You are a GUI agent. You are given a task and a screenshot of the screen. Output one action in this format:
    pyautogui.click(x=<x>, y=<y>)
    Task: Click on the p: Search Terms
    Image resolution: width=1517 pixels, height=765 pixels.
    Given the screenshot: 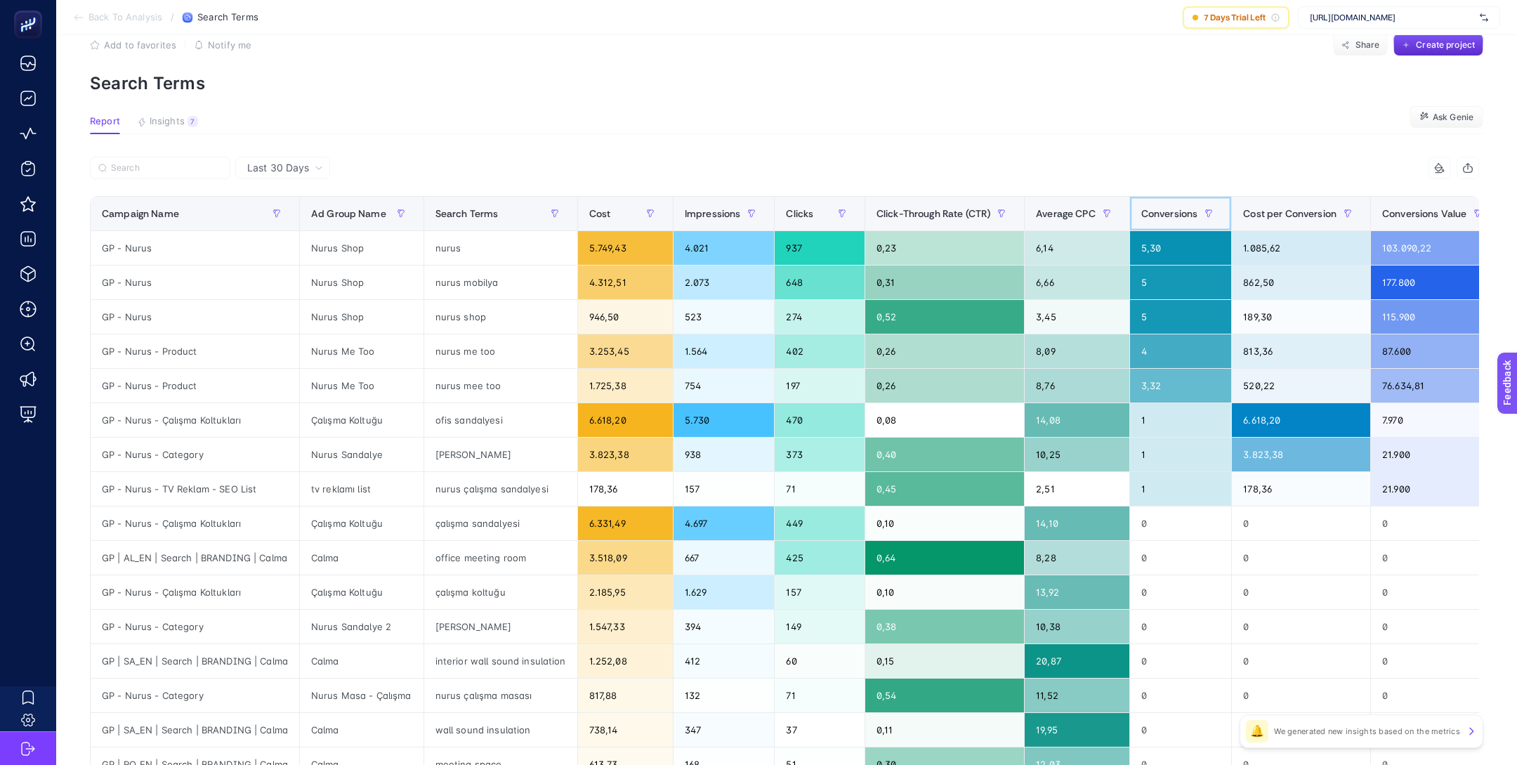 What is the action you would take?
    pyautogui.click(x=787, y=83)
    